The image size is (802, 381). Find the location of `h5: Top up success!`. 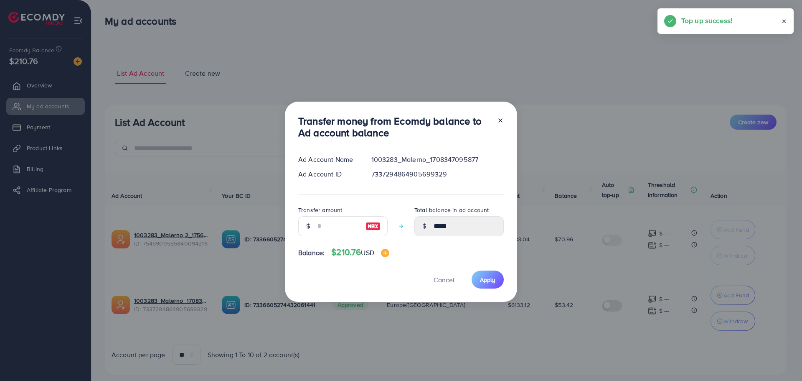

h5: Top up success! is located at coordinates (707, 20).